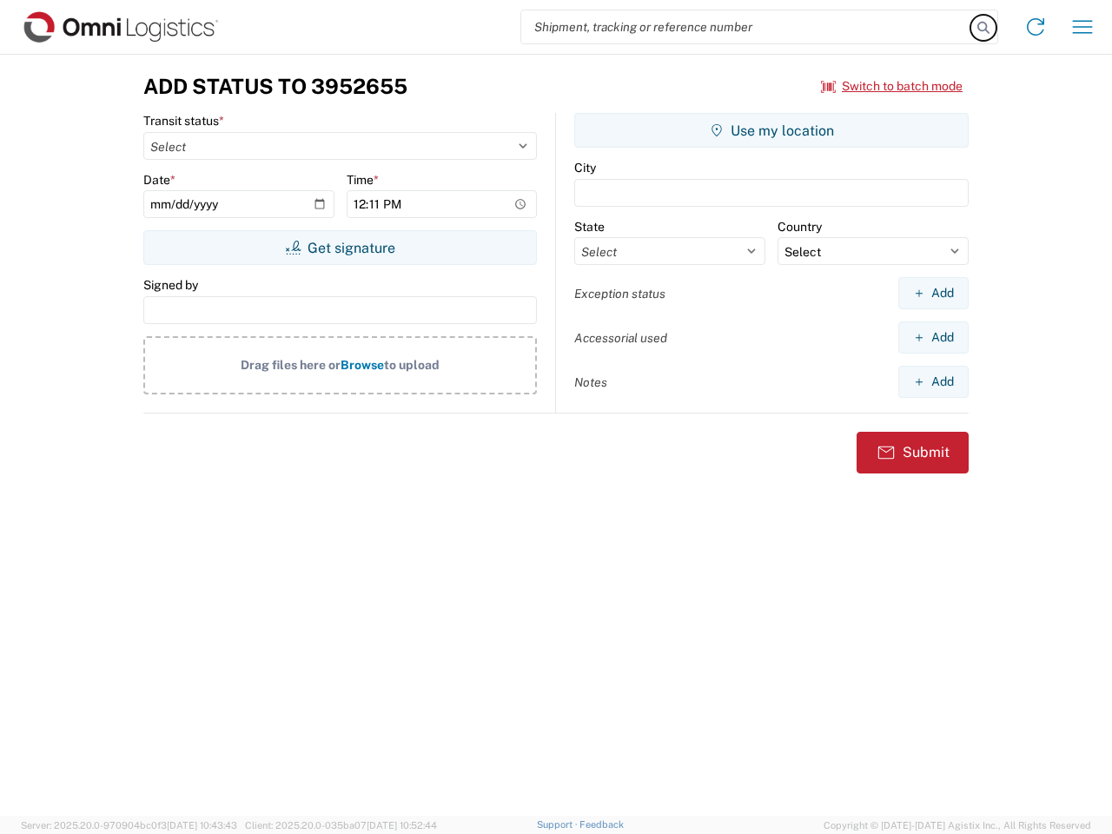  I want to click on label: Time, so click(362, 180).